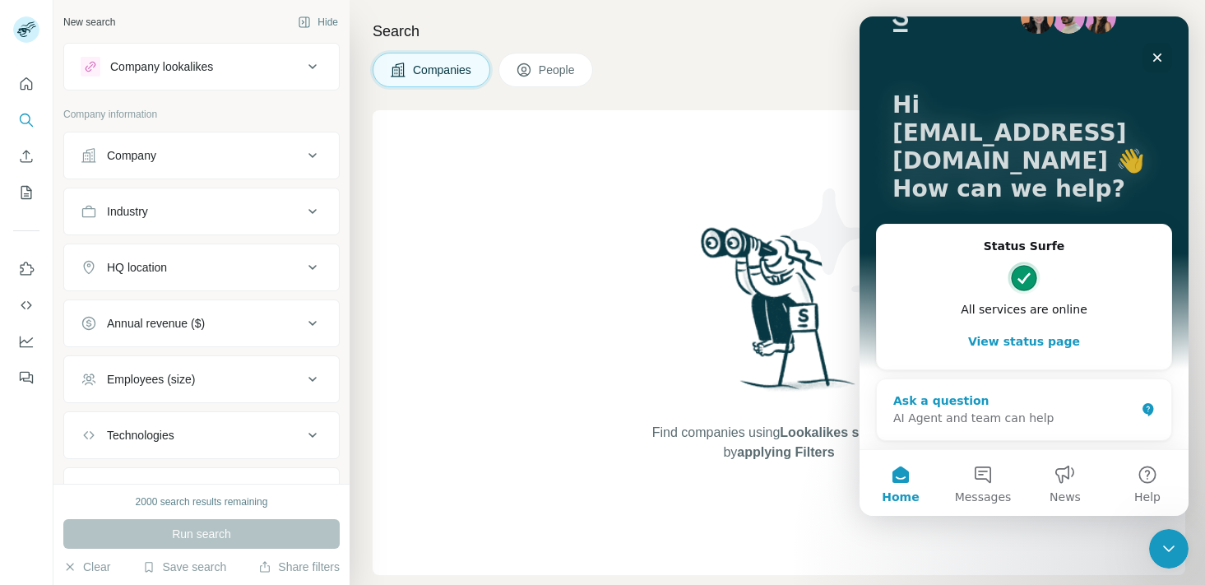  What do you see at coordinates (123, 481) in the screenshot?
I see `span: Messages` at bounding box center [123, 481].